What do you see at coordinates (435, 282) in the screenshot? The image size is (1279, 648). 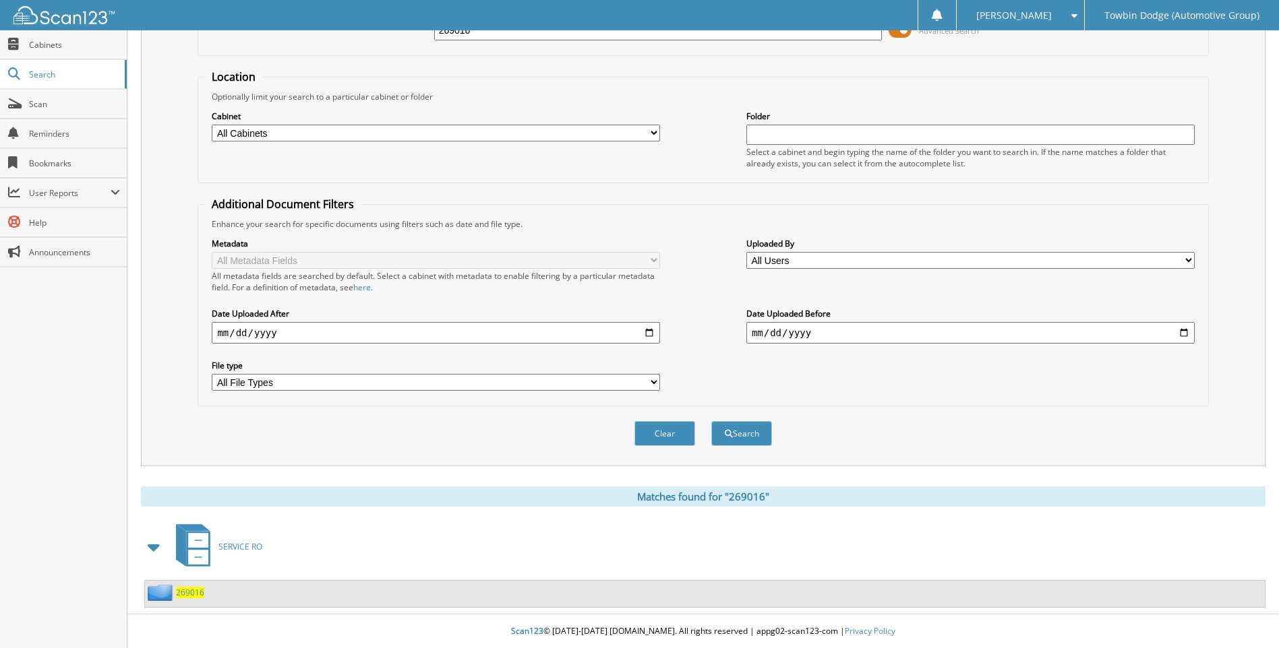 I see `div: All metadata fields are searched by default. Select a cabinet with metadata to enable filtering b...` at bounding box center [435, 282].